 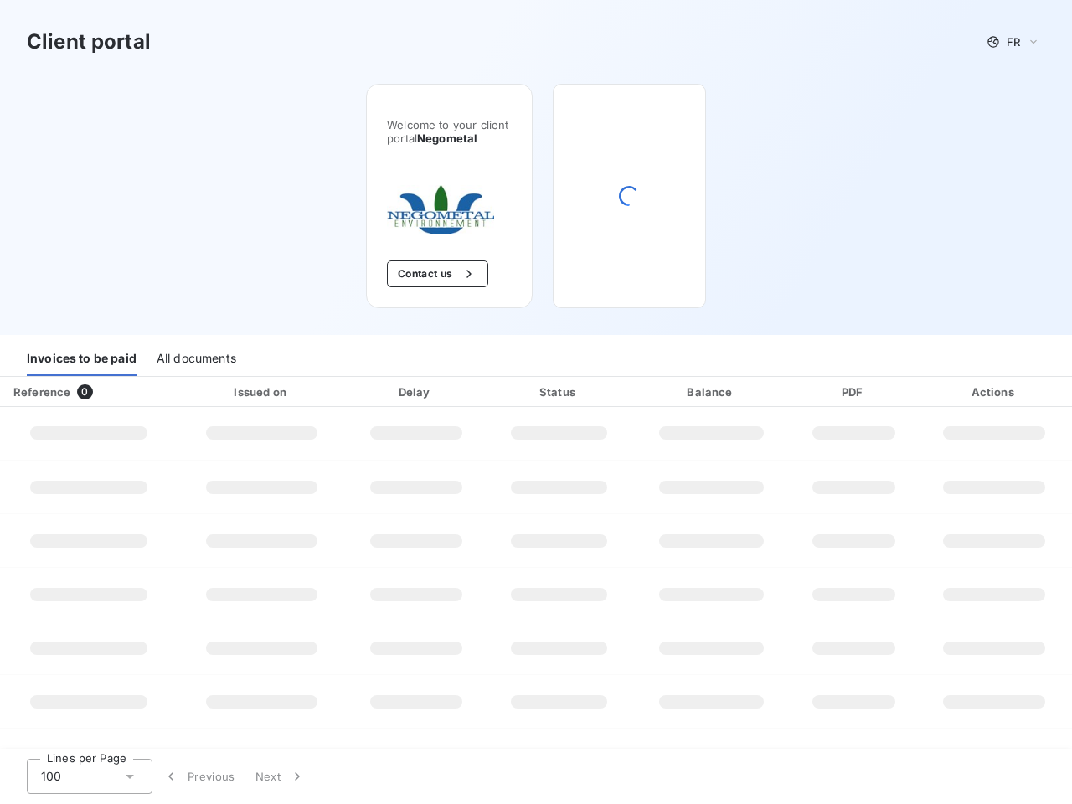 I want to click on div: Status, so click(x=559, y=392).